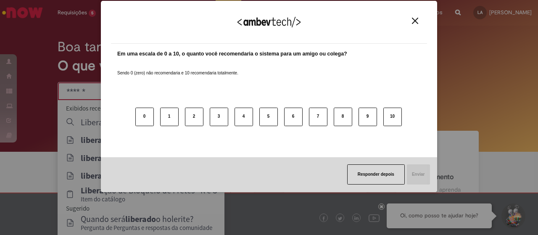 The image size is (538, 235). What do you see at coordinates (376, 175) in the screenshot?
I see `button: Responder depois` at bounding box center [376, 175].